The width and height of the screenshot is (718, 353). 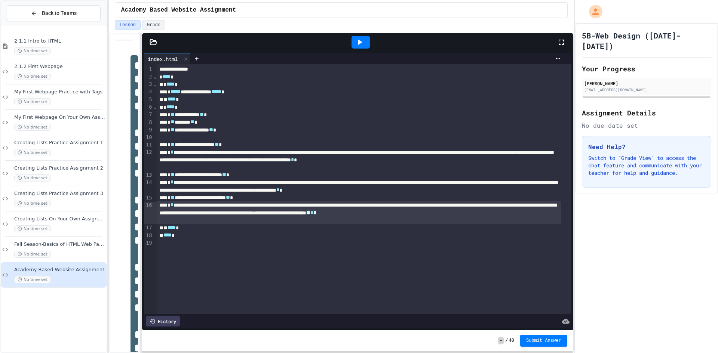 I want to click on div: 3, so click(x=148, y=85).